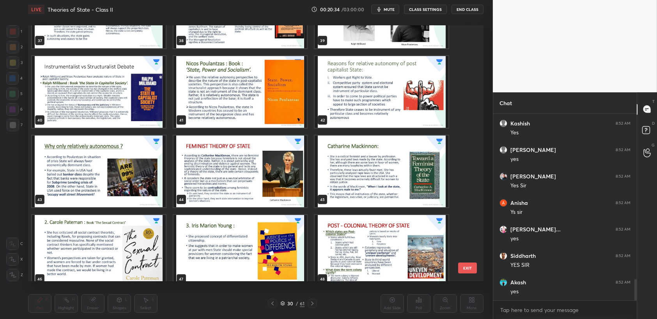 The height and width of the screenshot is (319, 657). I want to click on div: 2, so click(14, 47).